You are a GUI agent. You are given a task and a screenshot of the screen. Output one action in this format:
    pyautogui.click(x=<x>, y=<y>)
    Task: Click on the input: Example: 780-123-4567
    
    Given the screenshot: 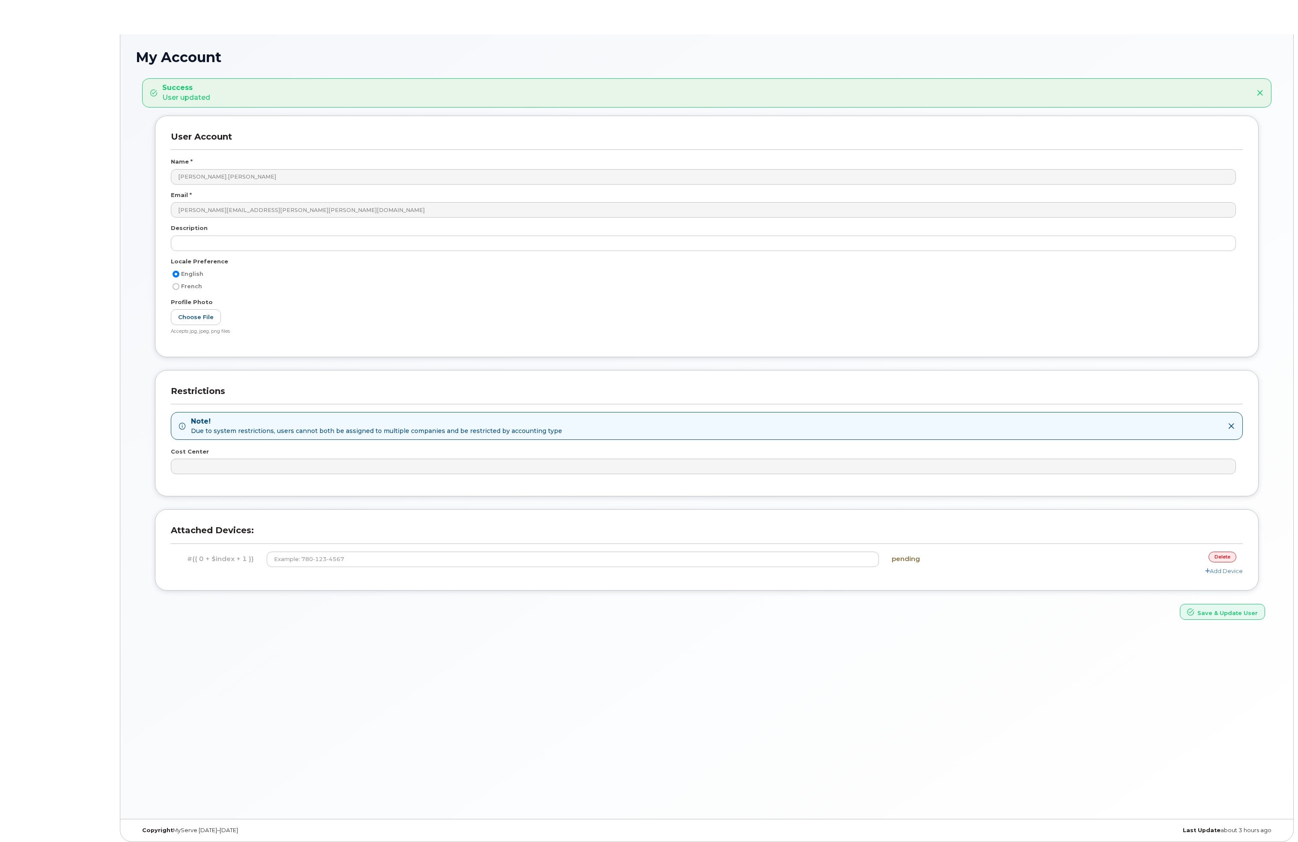 What is the action you would take?
    pyautogui.click(x=573, y=559)
    